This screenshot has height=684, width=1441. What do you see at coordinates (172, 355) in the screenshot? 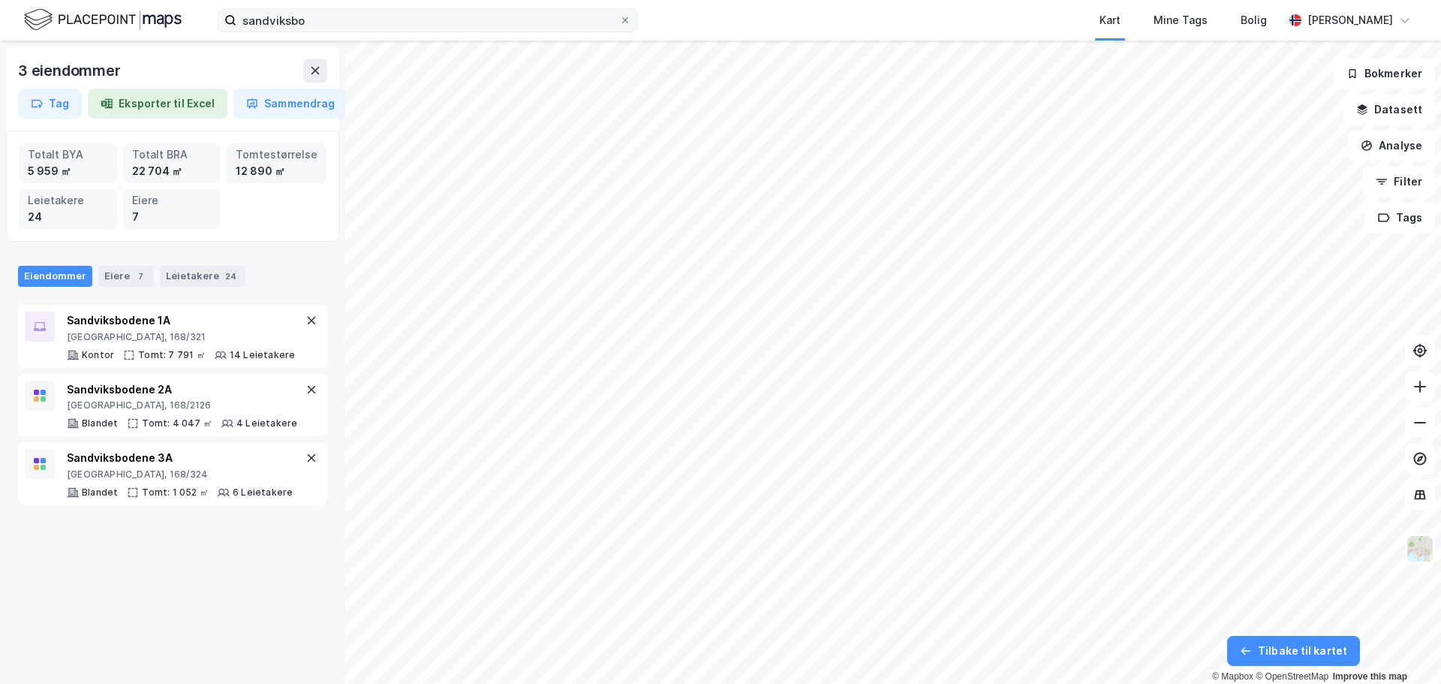
I see `div: Tomt: 7 791 ㎡` at bounding box center [172, 355].